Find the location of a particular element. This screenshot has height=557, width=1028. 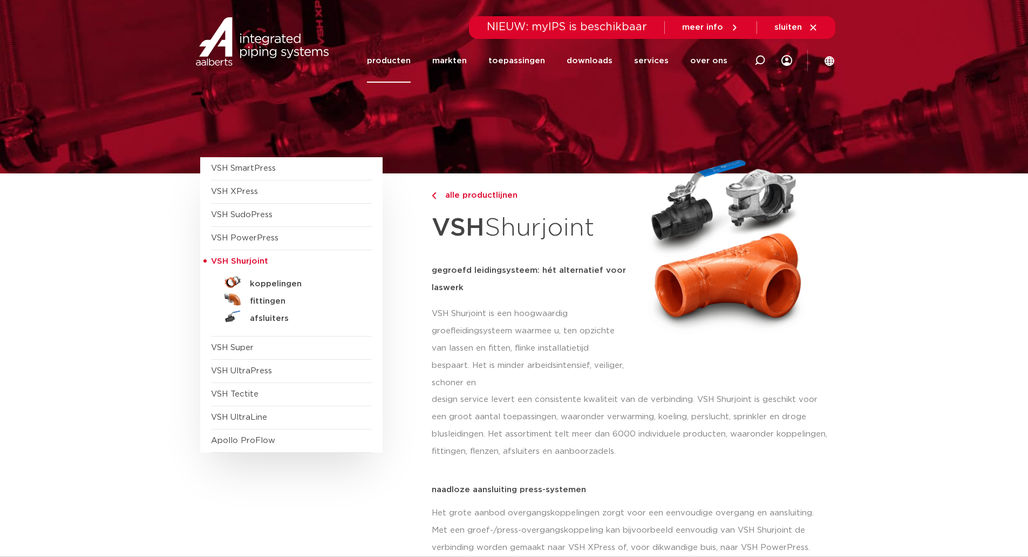

h5: gegroefd leidingsysteem: hét alternatief voor laswerk is located at coordinates (530, 279).